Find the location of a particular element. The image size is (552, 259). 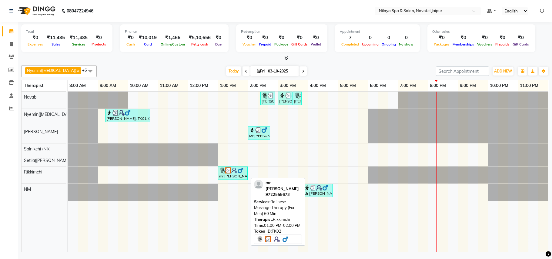

div: ₹5,10,656 is located at coordinates (200, 38).